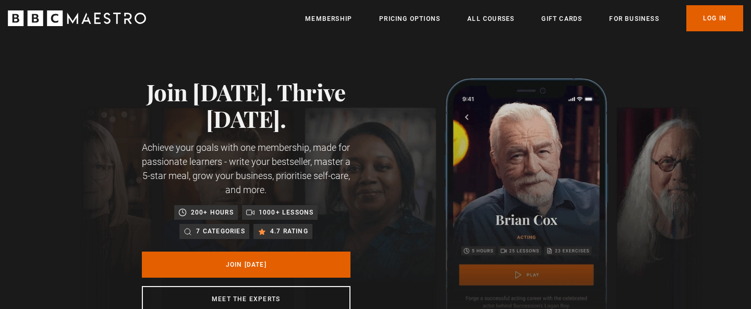  What do you see at coordinates (409, 19) in the screenshot?
I see `a: Pricing Options` at bounding box center [409, 19].